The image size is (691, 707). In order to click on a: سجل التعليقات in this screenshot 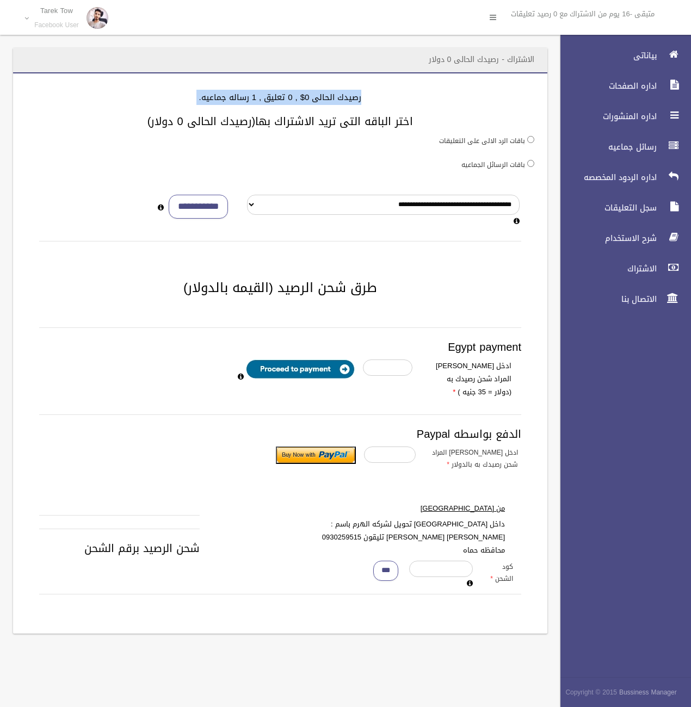, I will do `click(621, 208)`.